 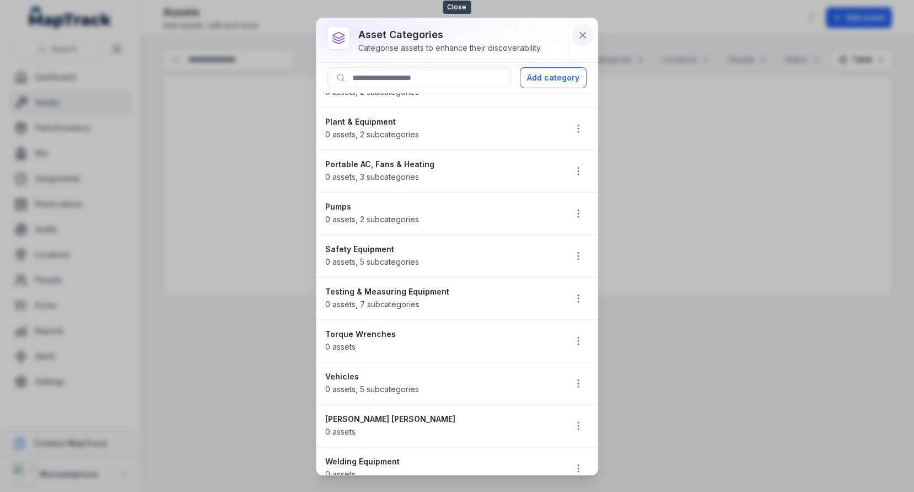 I want to click on span: 0 assets , 3 subcategories, so click(x=372, y=176).